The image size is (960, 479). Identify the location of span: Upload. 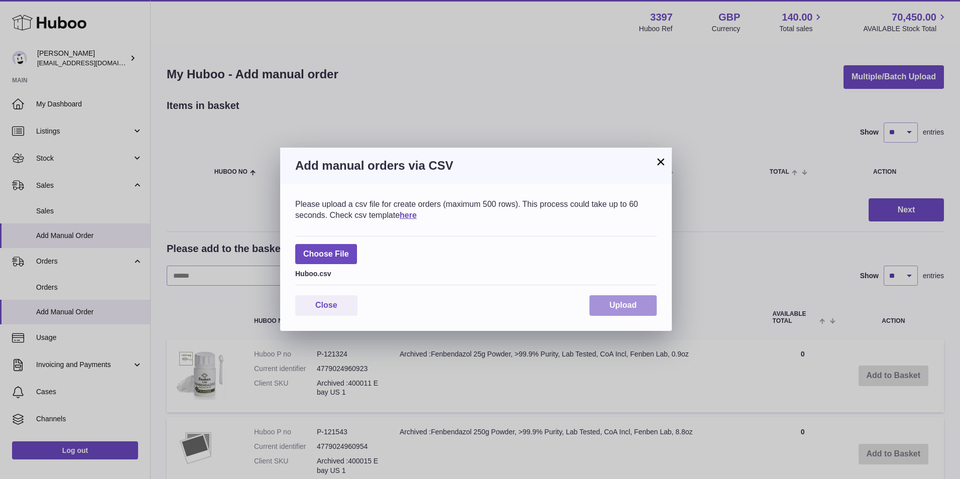
(623, 305).